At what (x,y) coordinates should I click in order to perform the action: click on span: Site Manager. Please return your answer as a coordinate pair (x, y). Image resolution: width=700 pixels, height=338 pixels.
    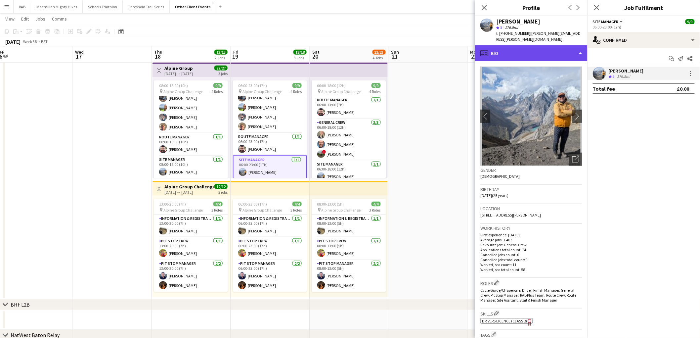
    Looking at the image, I should click on (605, 21).